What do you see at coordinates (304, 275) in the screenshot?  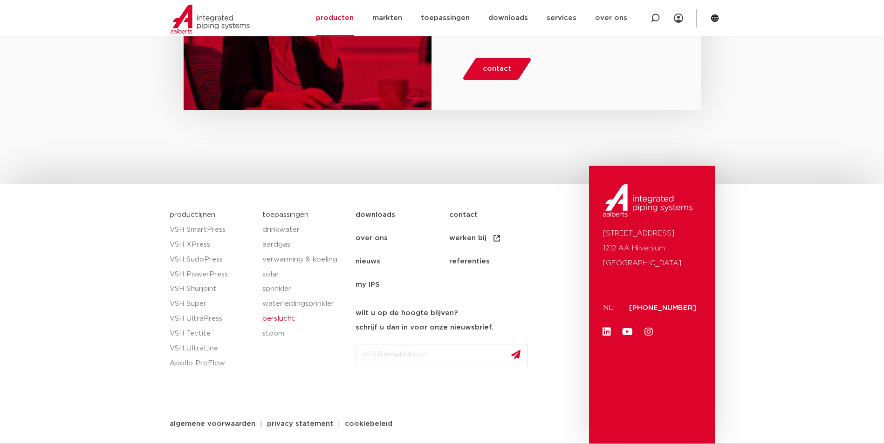 I see `a: solar` at bounding box center [304, 275].